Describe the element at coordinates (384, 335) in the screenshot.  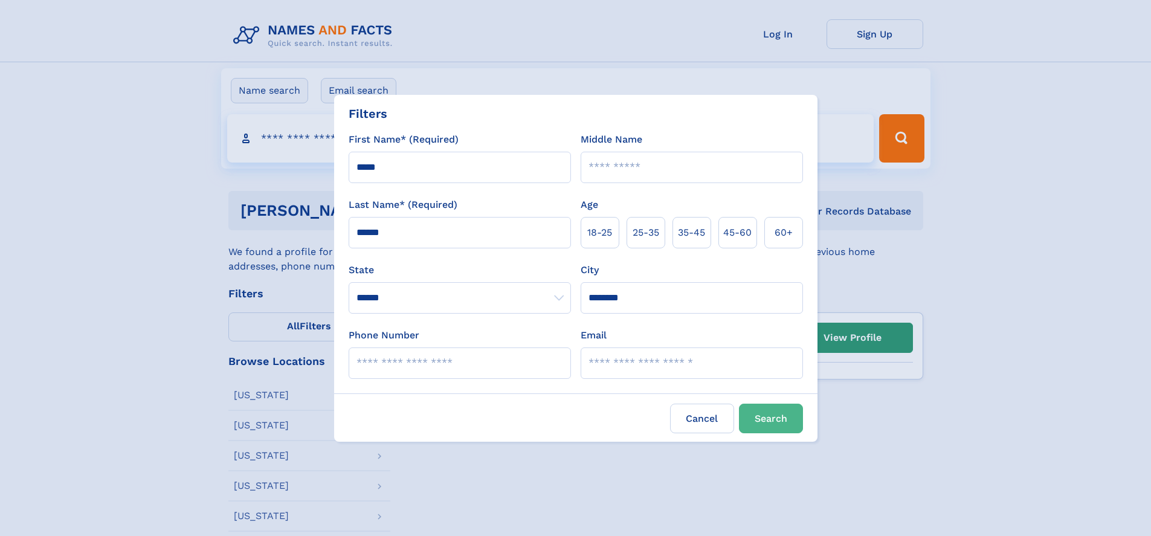
I see `label: Phone Number` at that location.